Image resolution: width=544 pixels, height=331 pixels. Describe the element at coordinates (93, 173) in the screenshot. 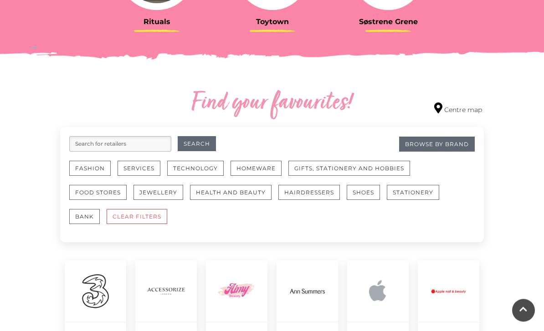

I see `a: Fashion` at that location.